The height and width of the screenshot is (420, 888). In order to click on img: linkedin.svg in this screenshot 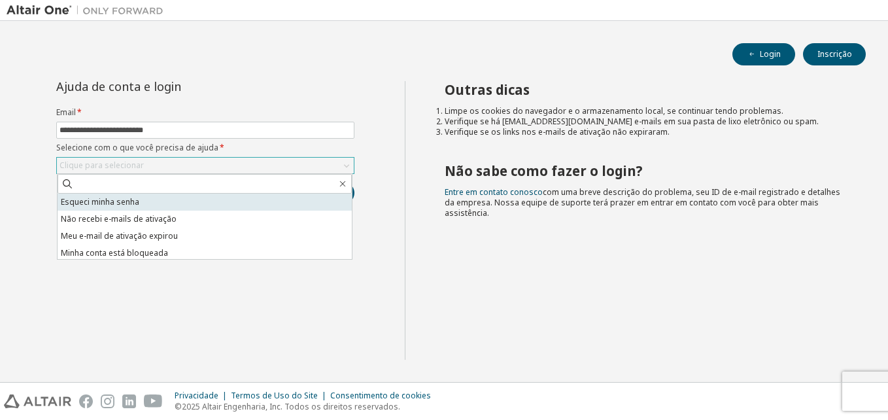, I will do `click(129, 401)`.